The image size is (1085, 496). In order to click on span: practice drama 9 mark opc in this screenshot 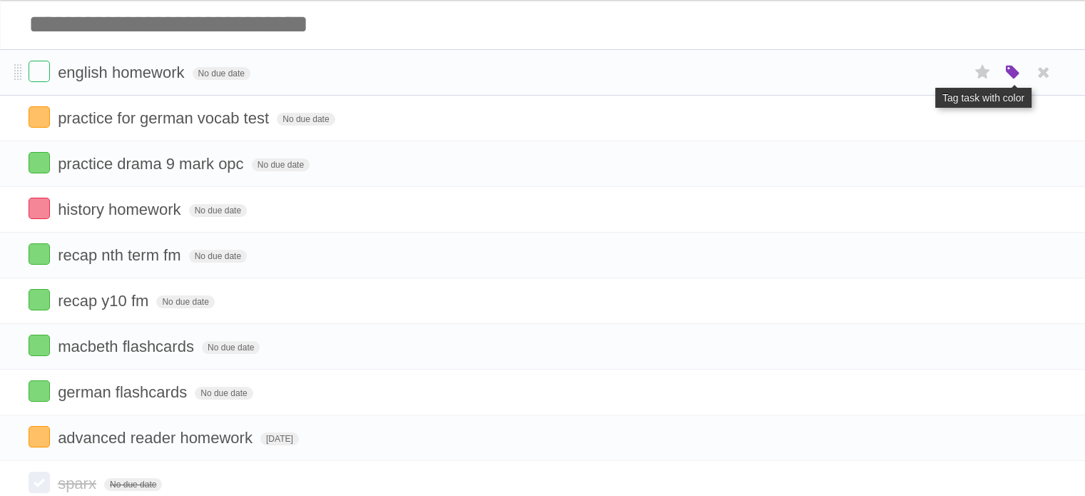, I will do `click(152, 163)`.